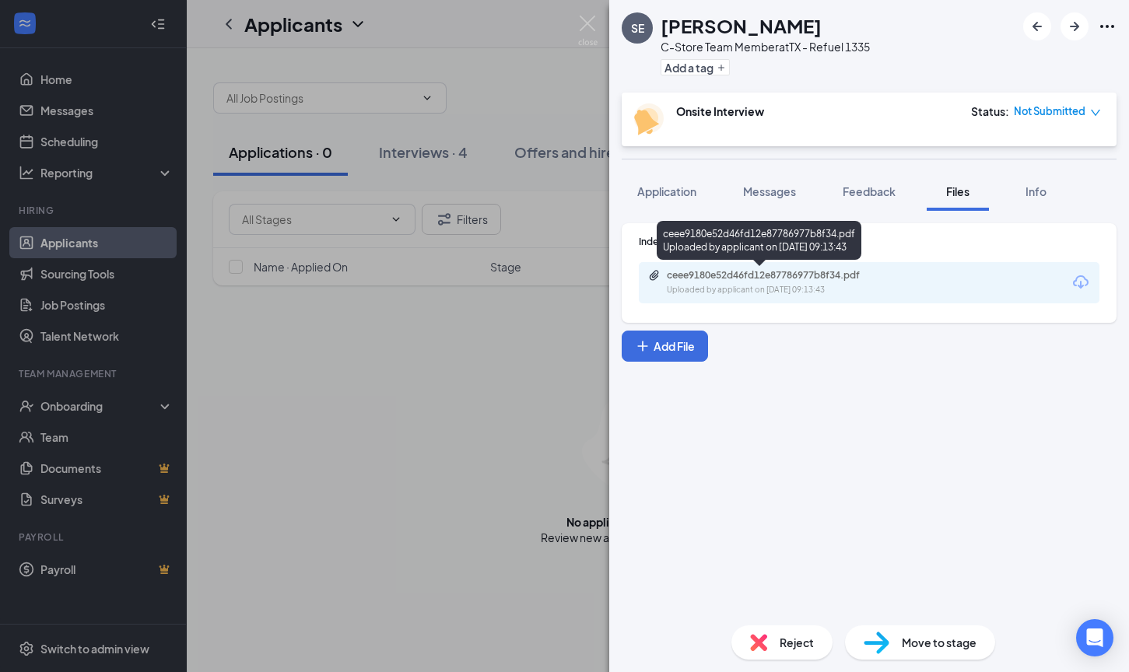 Image resolution: width=1129 pixels, height=672 pixels. Describe the element at coordinates (939, 643) in the screenshot. I see `span: Move to stage` at that location.